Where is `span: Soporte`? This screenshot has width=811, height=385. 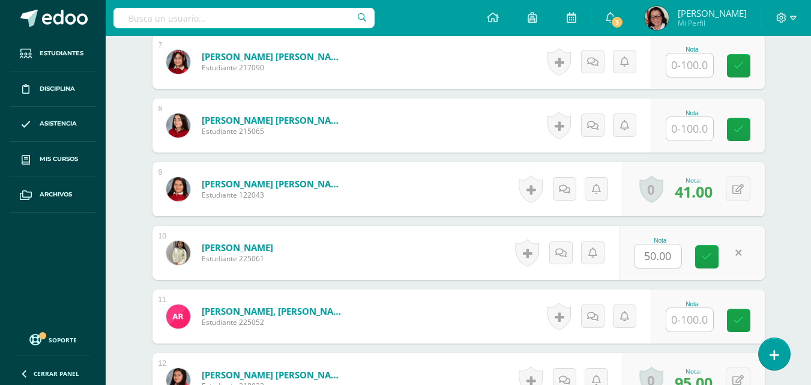
span: Soporte is located at coordinates (62, 340).